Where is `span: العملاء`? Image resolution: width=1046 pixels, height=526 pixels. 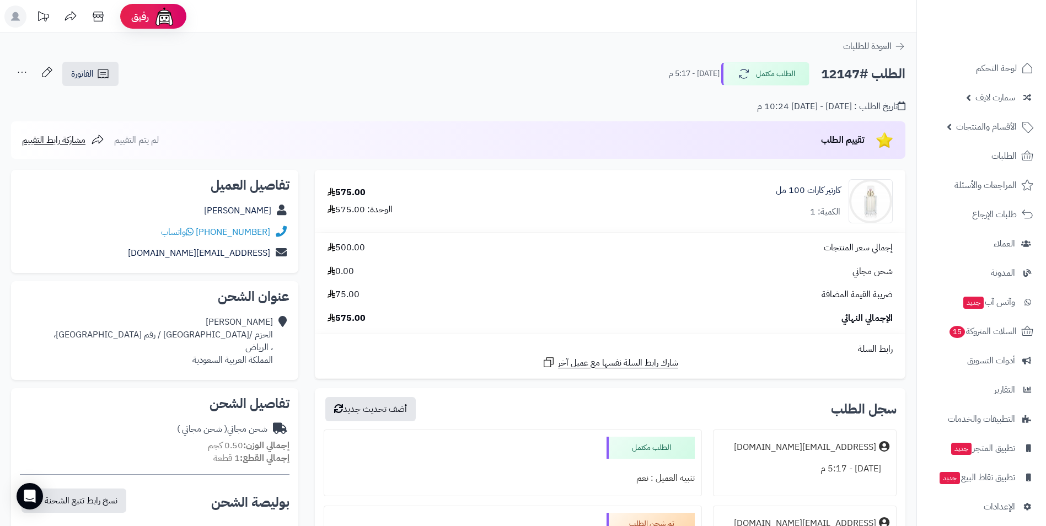
span: العملاء is located at coordinates (1005, 244).